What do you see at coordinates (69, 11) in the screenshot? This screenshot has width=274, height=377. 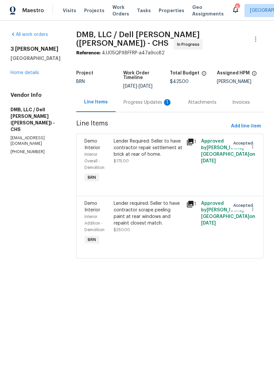 I see `span: Visits` at bounding box center [69, 11].